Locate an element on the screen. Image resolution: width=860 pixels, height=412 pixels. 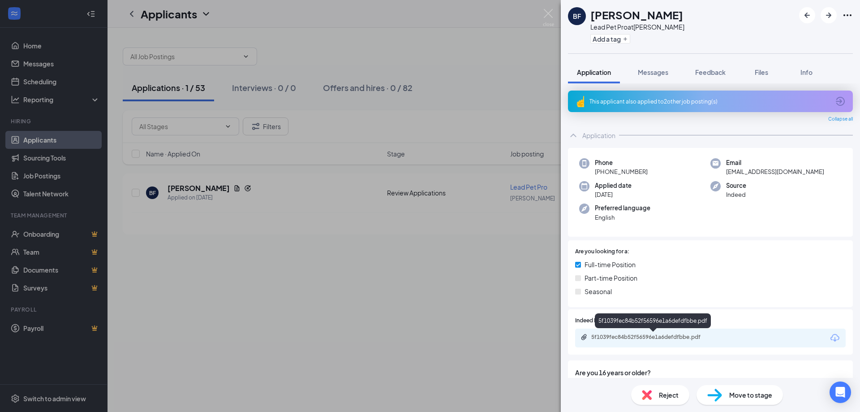
span: Are you looking for a: is located at coordinates (602, 251).